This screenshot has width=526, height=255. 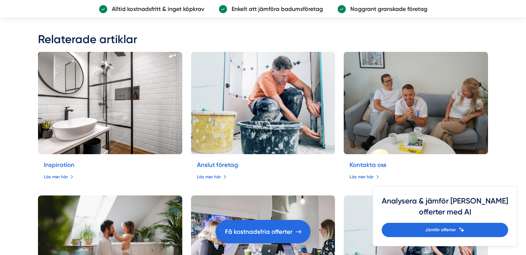 What do you see at coordinates (263, 42) in the screenshot?
I see `h2: Relaterade artiklar` at bounding box center [263, 42].